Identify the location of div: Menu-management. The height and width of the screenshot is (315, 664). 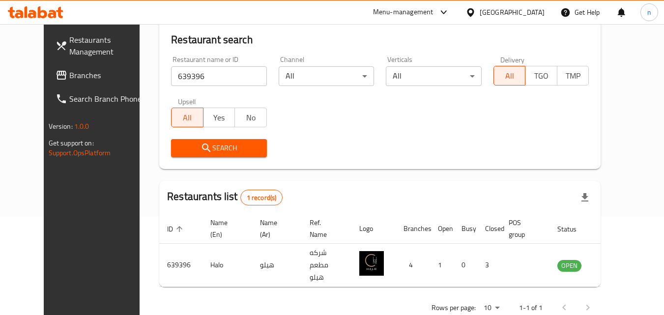
(403, 12).